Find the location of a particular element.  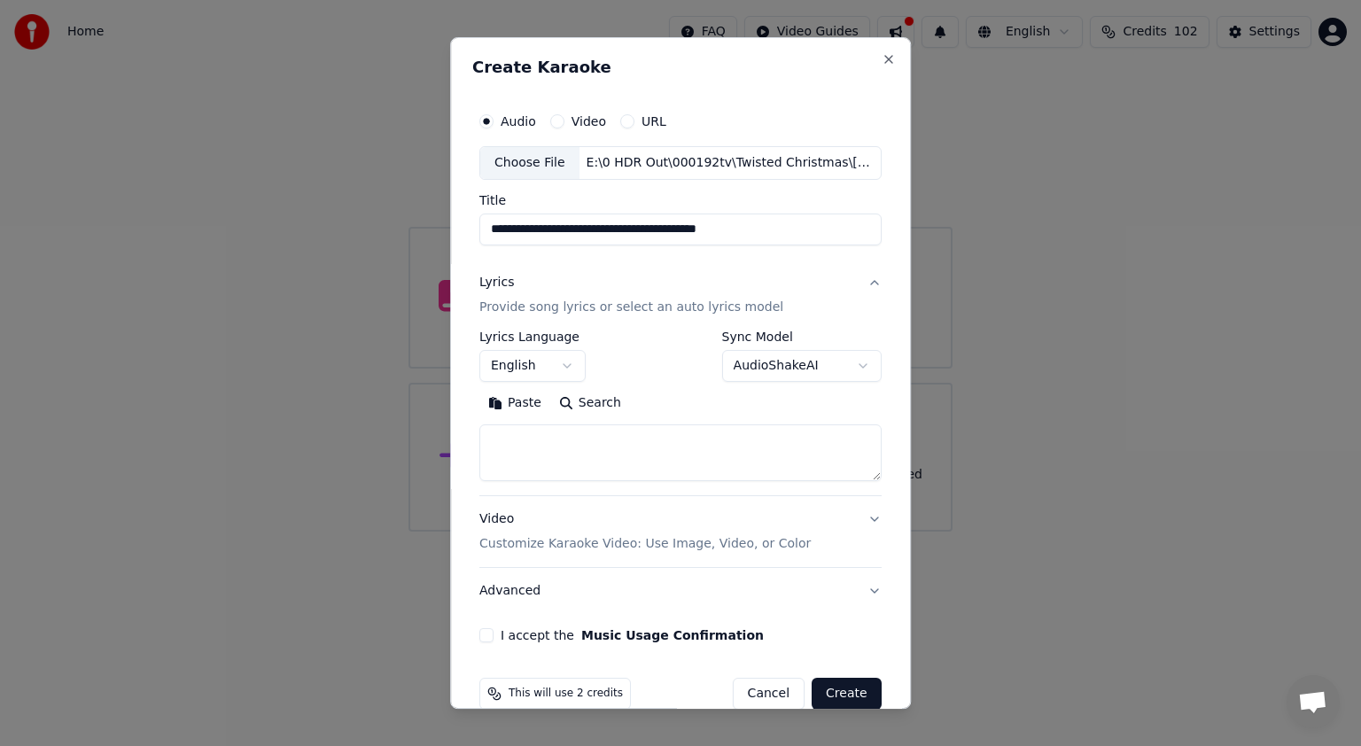

label: Lyrics Language is located at coordinates (533, 337).